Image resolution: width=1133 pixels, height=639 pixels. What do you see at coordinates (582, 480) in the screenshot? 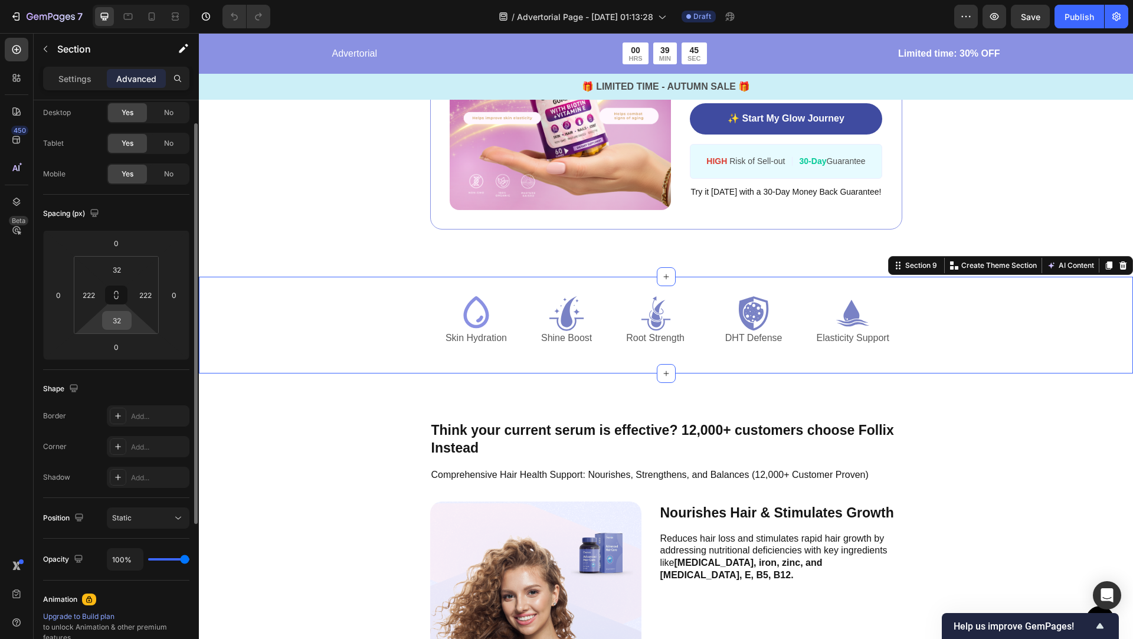
I see `p: Nourishes Hair & Stimulates Growth` at bounding box center [582, 480].